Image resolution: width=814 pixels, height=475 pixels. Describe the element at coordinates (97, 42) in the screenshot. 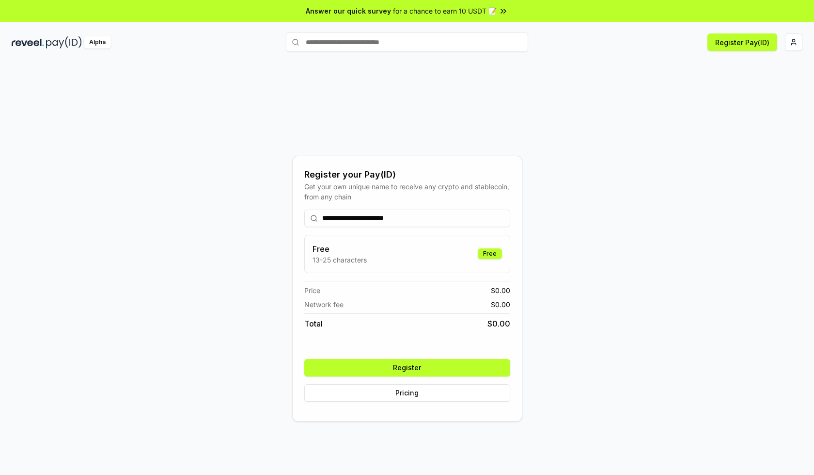

I see `div: Alpha` at that location.